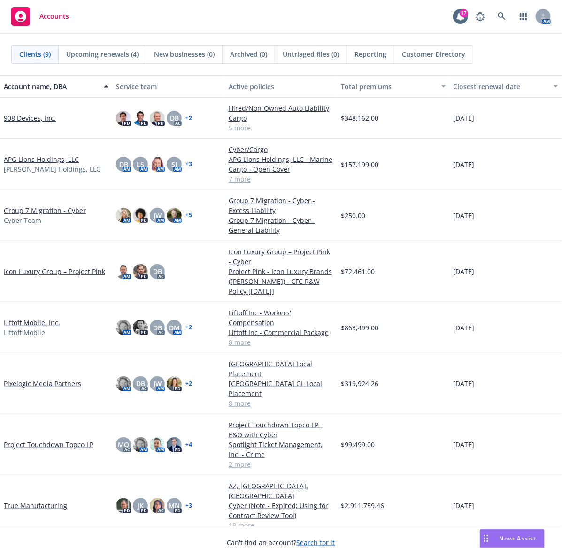  I want to click on a: Project Touchdown Topco LP - E&O with Cyber, so click(281, 430).